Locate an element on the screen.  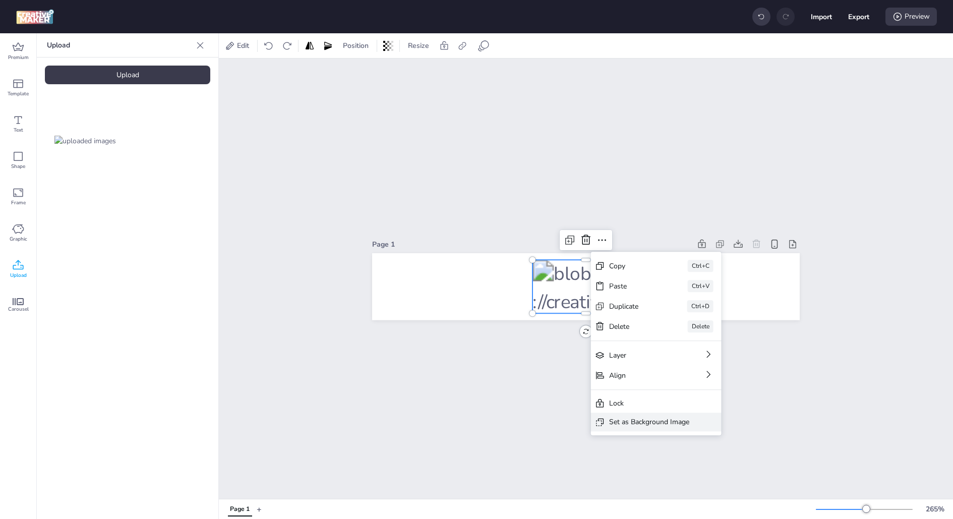
img: logo Creative Maker is located at coordinates (35, 17).